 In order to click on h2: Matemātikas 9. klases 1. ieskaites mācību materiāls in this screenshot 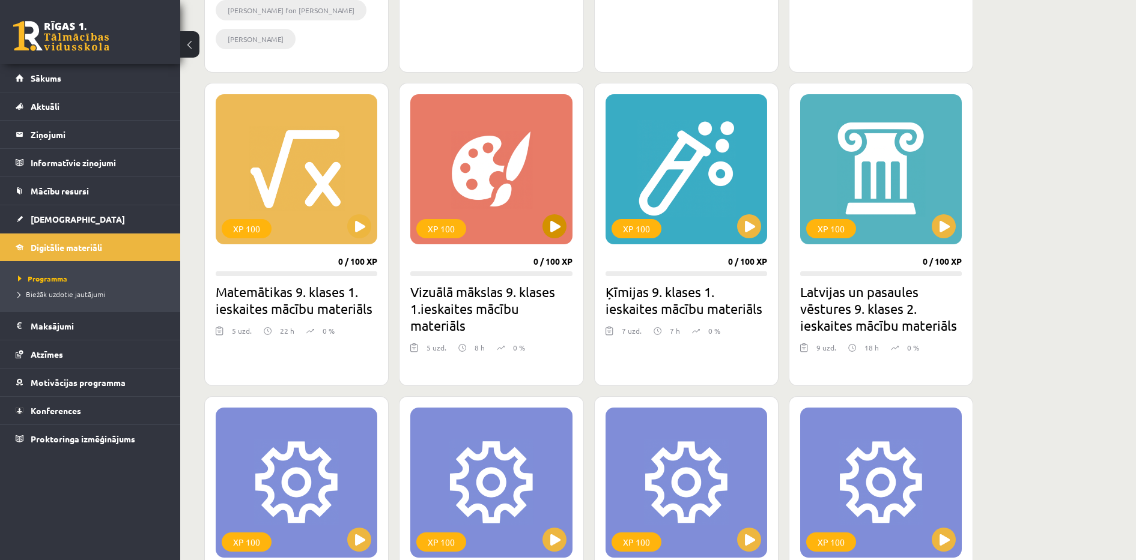, I will do `click(296, 300)`.